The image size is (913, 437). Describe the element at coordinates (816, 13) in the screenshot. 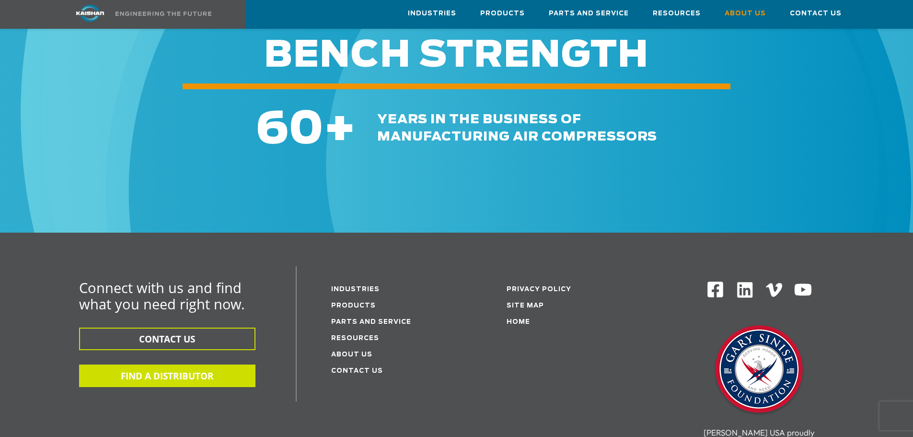

I see `span: Contact Us` at that location.